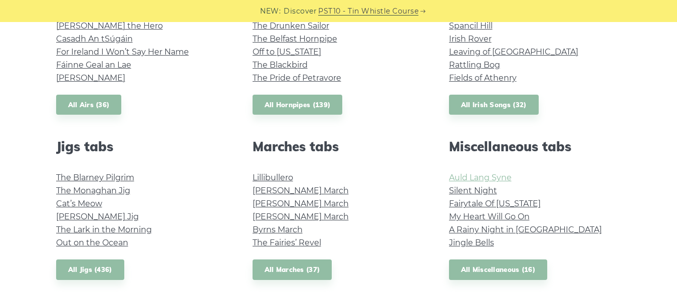  Describe the element at coordinates (280, 65) in the screenshot. I see `a: The Blackbird` at that location.